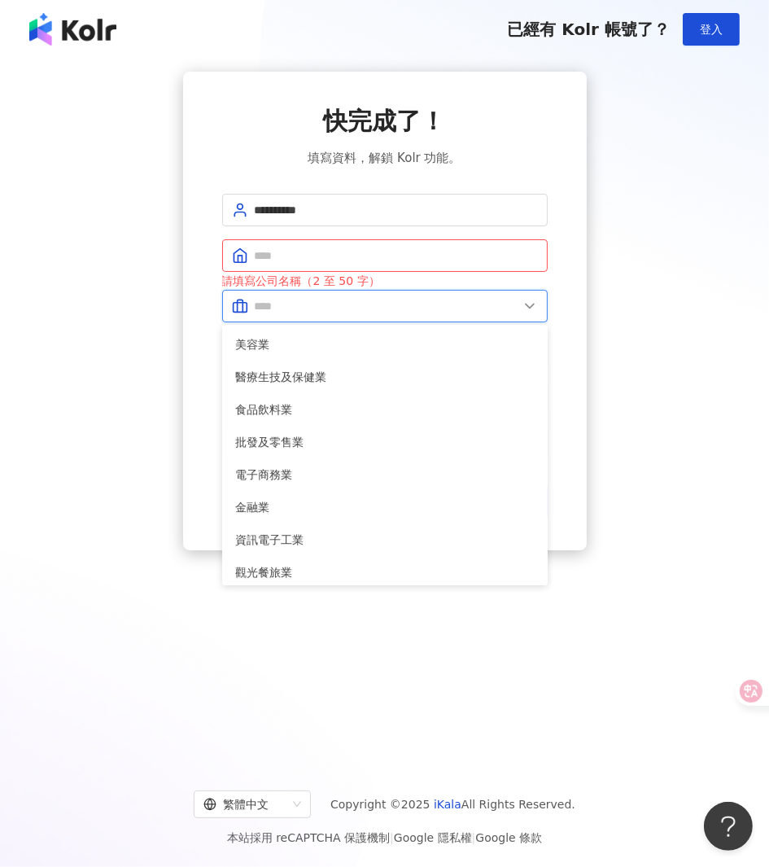 The image size is (769, 867). What do you see at coordinates (384, 158) in the screenshot?
I see `span: 填寫資料，解鎖 Kolr 功能。` at bounding box center [384, 158].